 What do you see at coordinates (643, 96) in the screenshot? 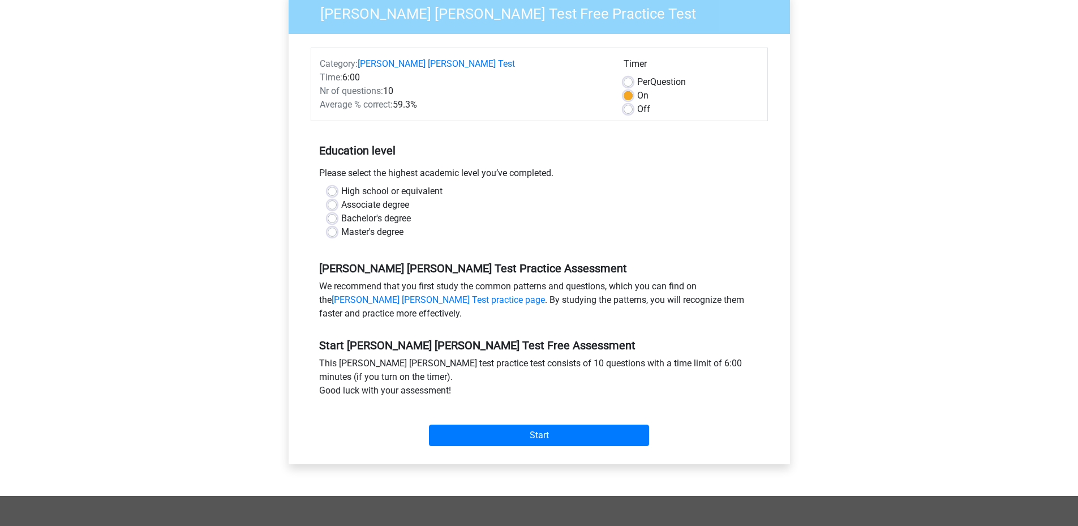
I see `label: On` at bounding box center [643, 96].